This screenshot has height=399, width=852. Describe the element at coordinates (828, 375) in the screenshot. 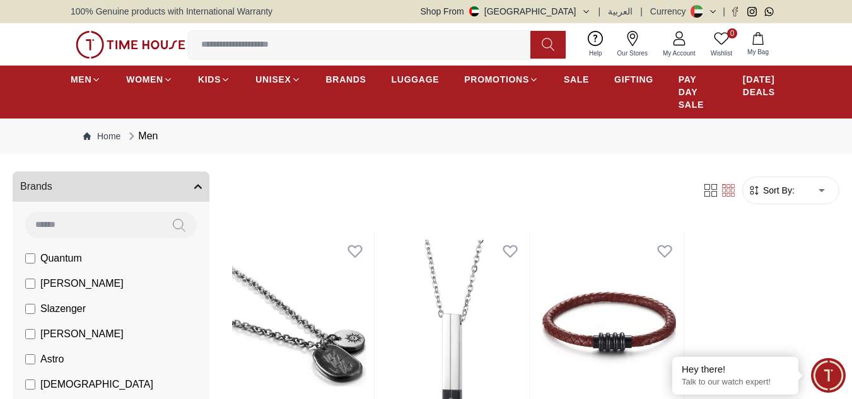

I see `div: Chat Widget` at that location.